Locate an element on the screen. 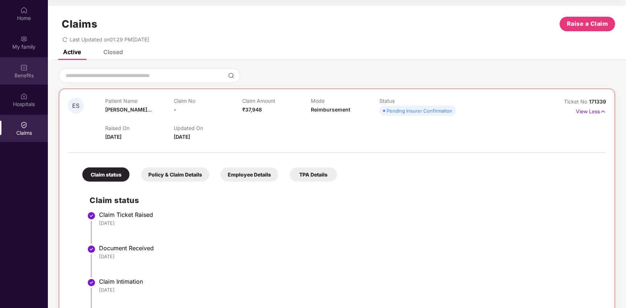 The height and width of the screenshot is (308, 626). div: TPA Details is located at coordinates (314, 174).